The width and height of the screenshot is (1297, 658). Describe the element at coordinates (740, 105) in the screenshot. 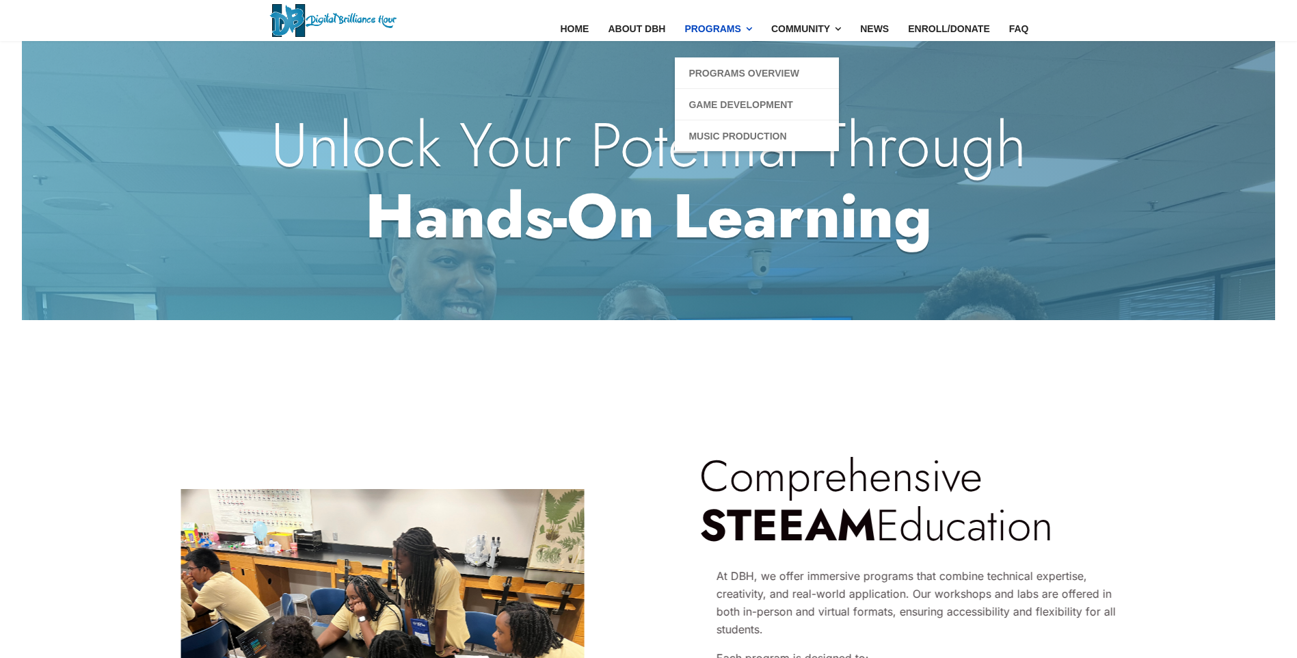

I see `a: Game Development` at that location.